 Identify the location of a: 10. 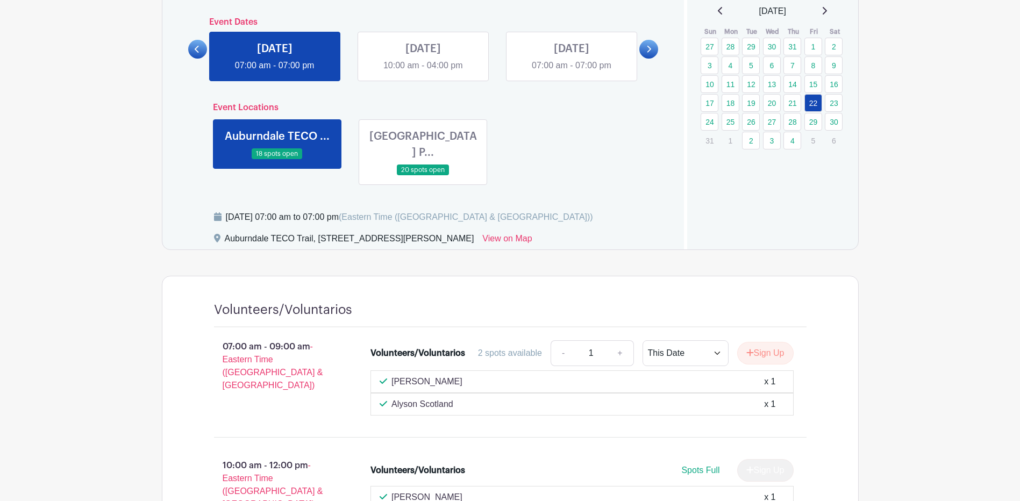
(709, 84).